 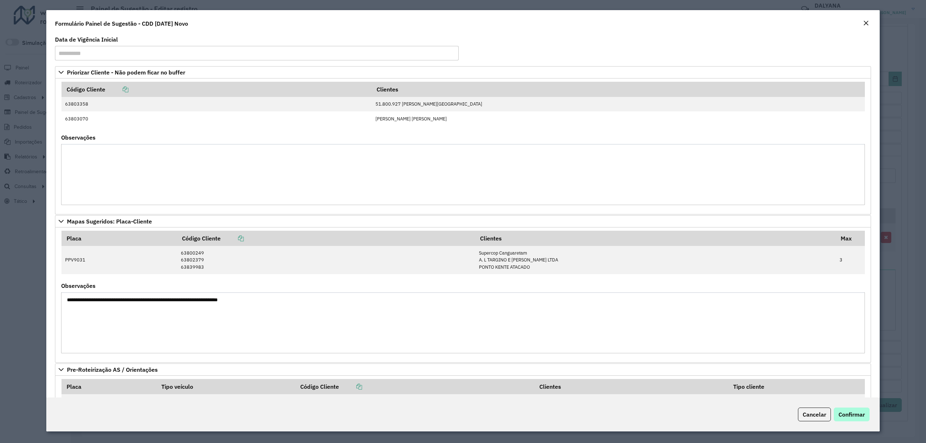 What do you see at coordinates (850, 260) in the screenshot?
I see `td: 3` at bounding box center [850, 260].